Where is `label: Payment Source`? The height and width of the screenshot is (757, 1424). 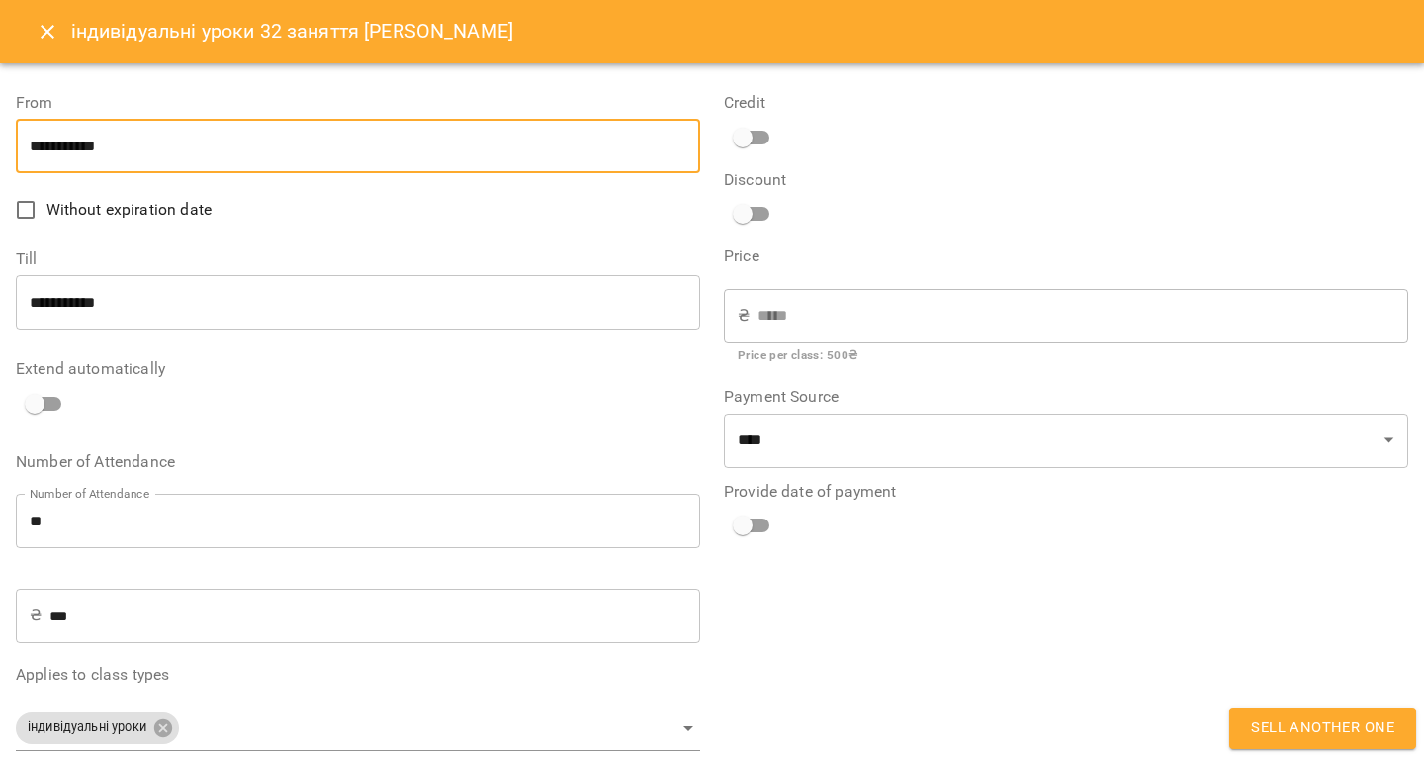 label: Payment Source is located at coordinates (1066, 397).